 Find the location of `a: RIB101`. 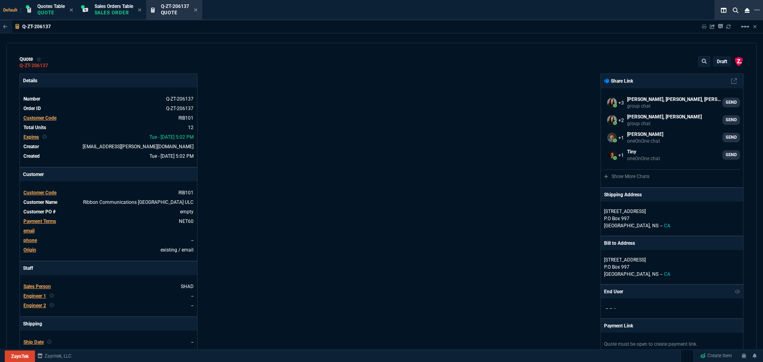

a: RIB101 is located at coordinates (186, 118).